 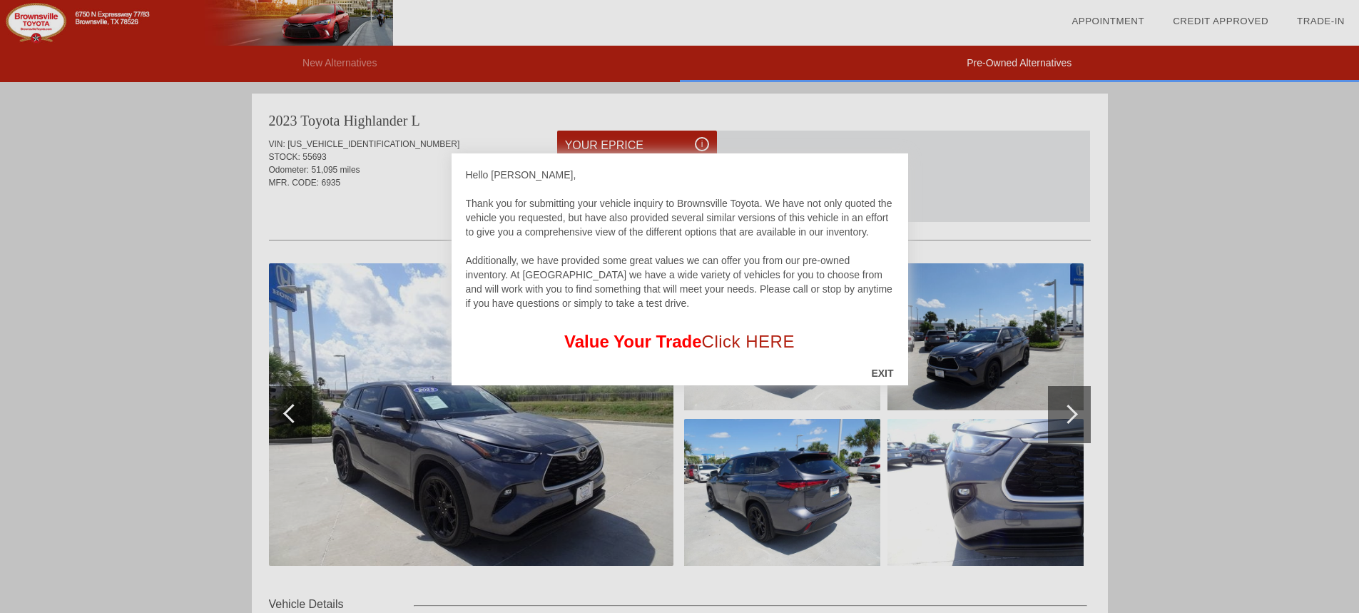 What do you see at coordinates (1221, 21) in the screenshot?
I see `a: Credit Approved` at bounding box center [1221, 21].